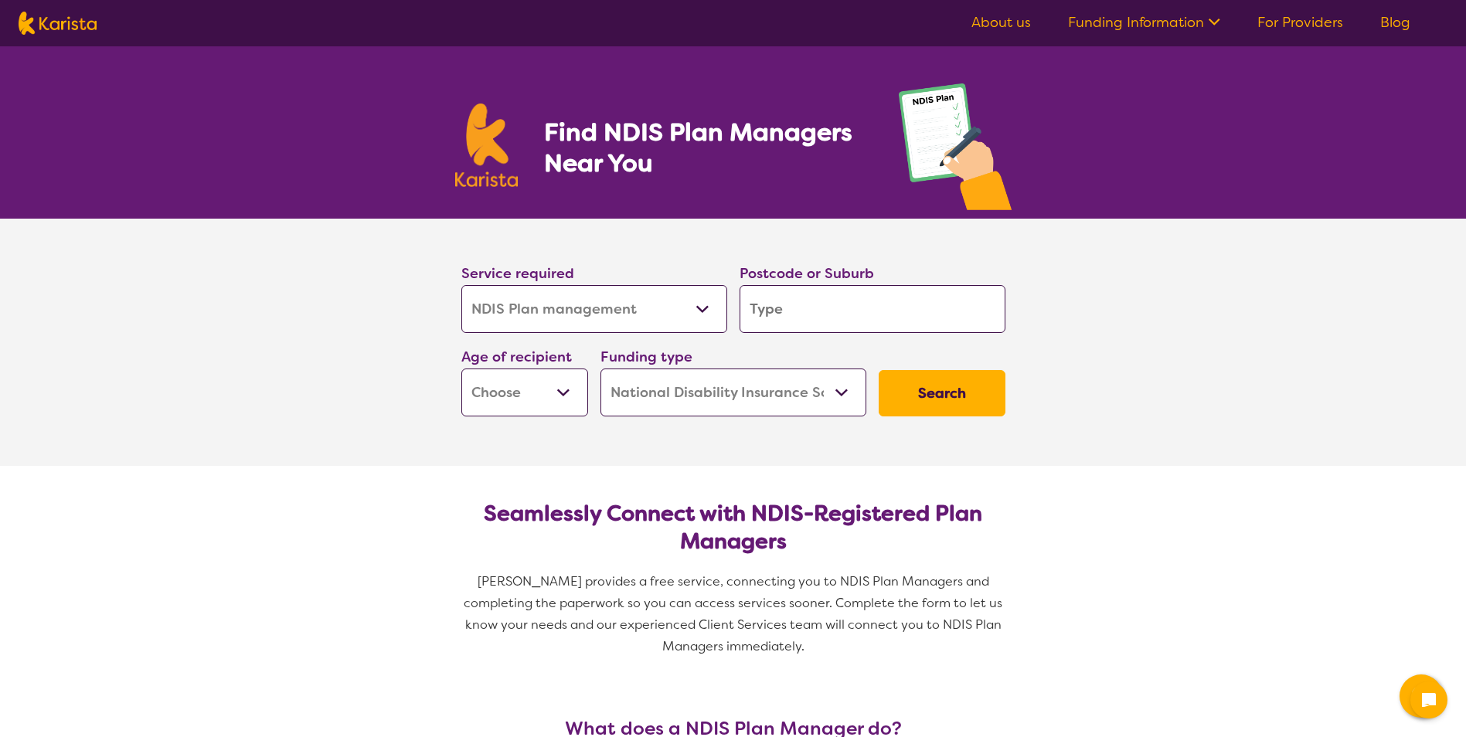 The height and width of the screenshot is (737, 1466). I want to click on a: About us, so click(1001, 22).